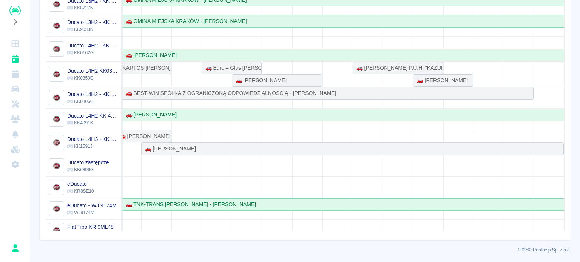  I want to click on h6: Ducato L4H2 - KK 0806G, so click(93, 94).